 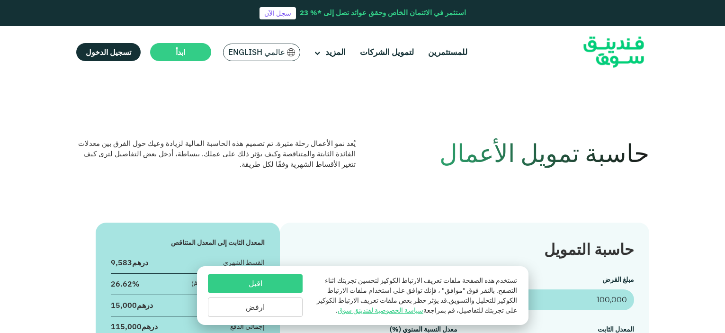 I want to click on button: ارفض, so click(x=255, y=307).